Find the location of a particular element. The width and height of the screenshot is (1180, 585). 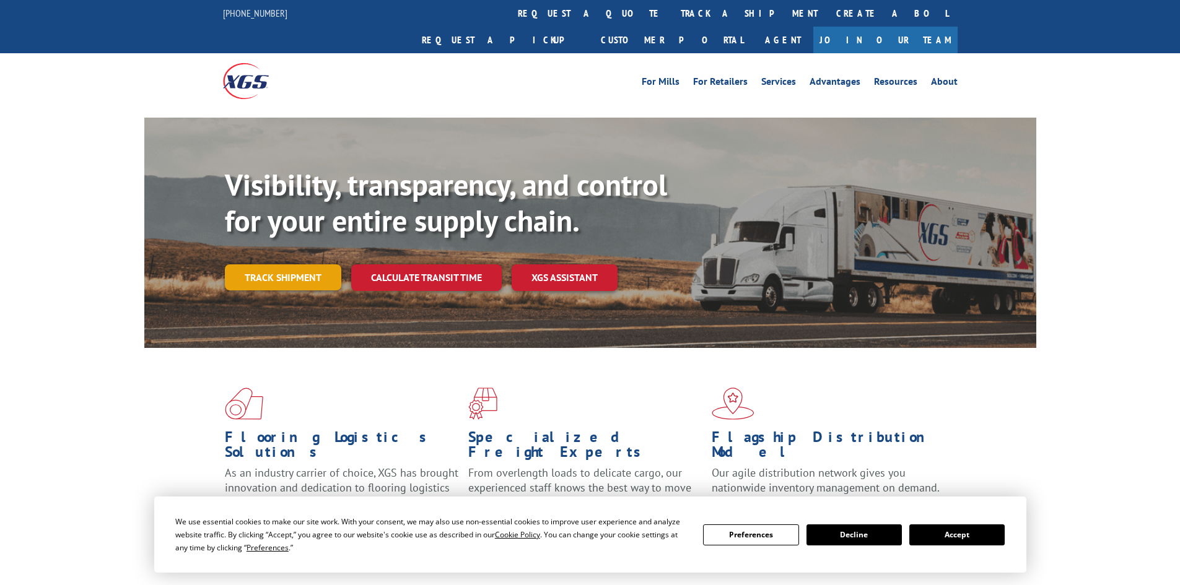

a: XGS ASSISTANT is located at coordinates (564, 278).